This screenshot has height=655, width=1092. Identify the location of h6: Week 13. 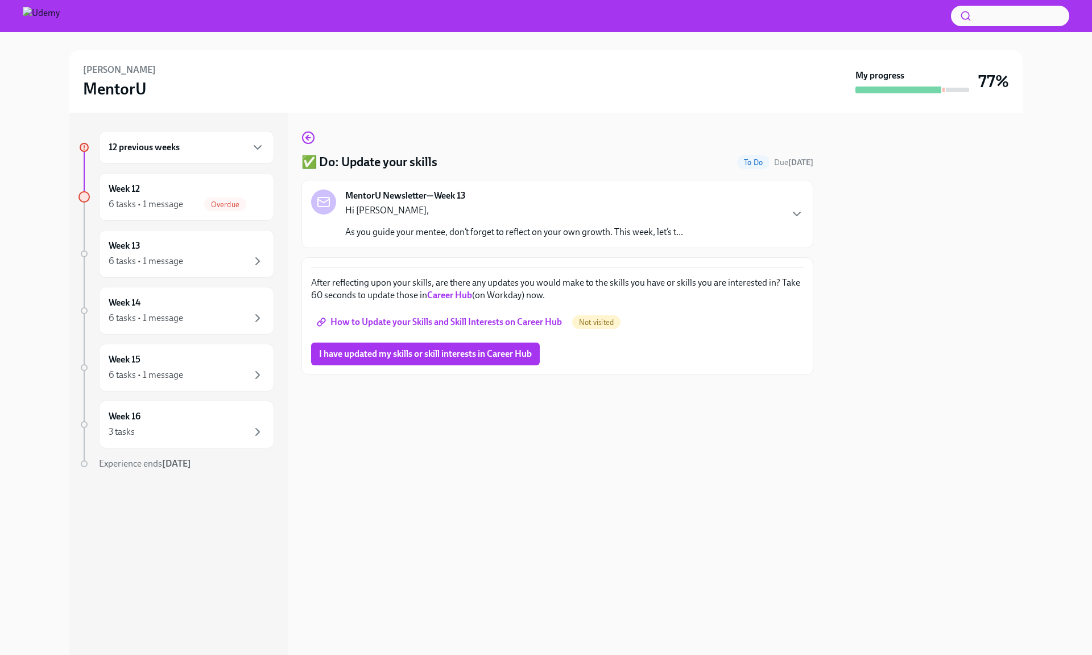
(125, 246).